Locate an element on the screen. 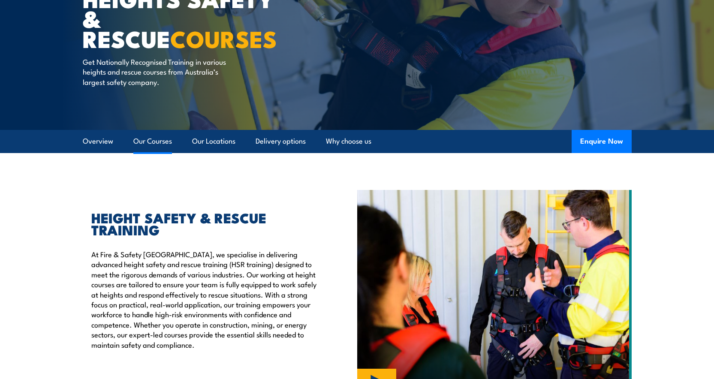  a: Delivery options is located at coordinates (280, 141).